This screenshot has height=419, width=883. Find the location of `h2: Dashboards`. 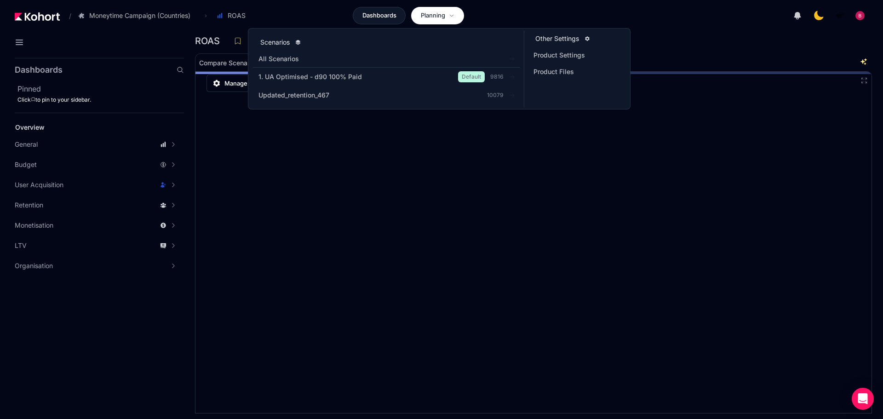

h2: Dashboards is located at coordinates (39, 70).